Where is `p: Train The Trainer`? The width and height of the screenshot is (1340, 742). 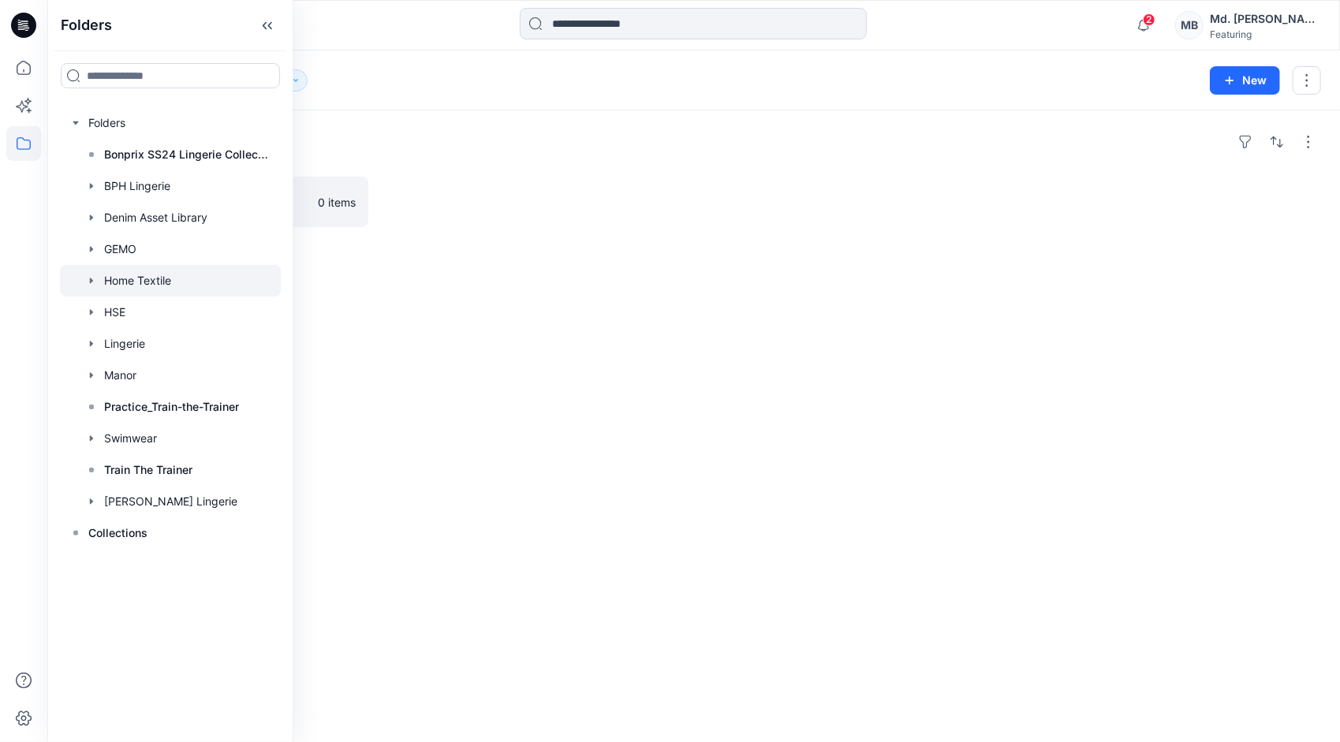
p: Train The Trainer is located at coordinates (148, 470).